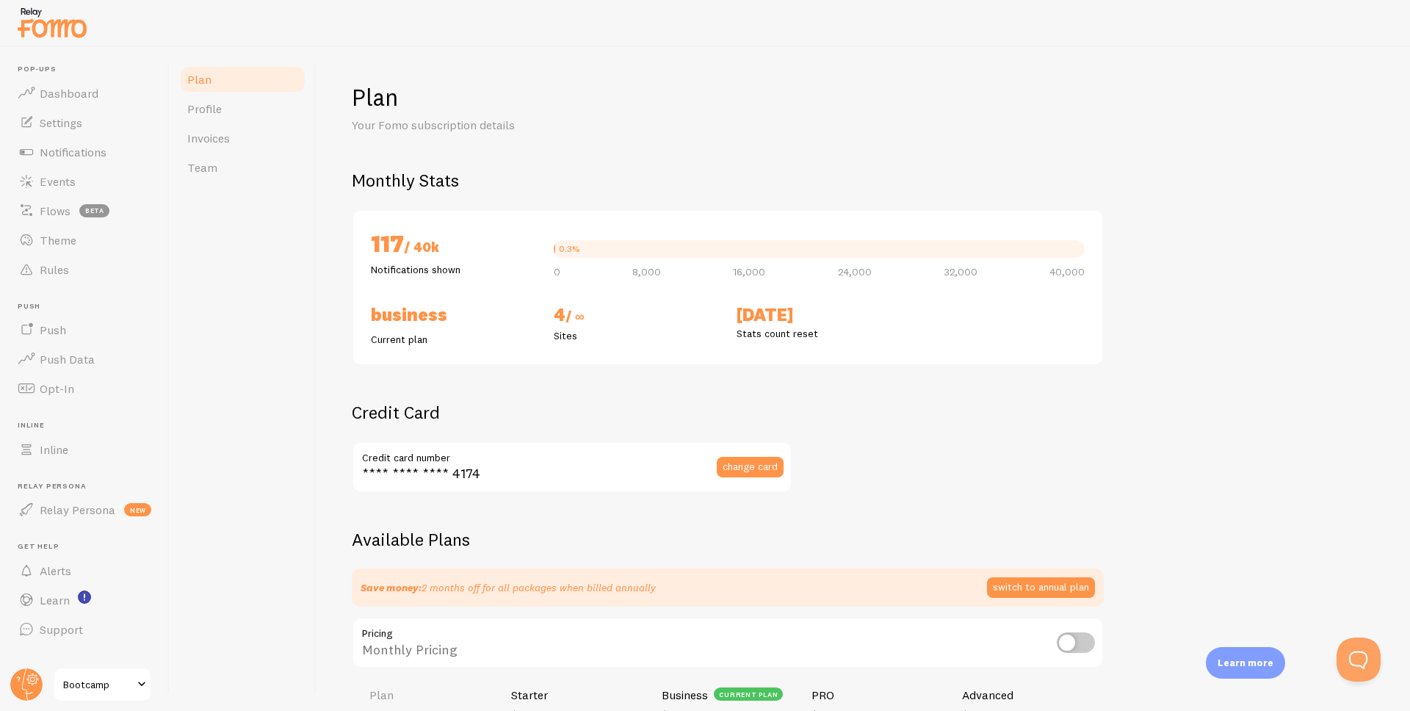  I want to click on a: Alerts, so click(84, 570).